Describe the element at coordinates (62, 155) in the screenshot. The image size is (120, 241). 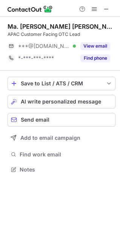
I see `button: Find work email` at that location.